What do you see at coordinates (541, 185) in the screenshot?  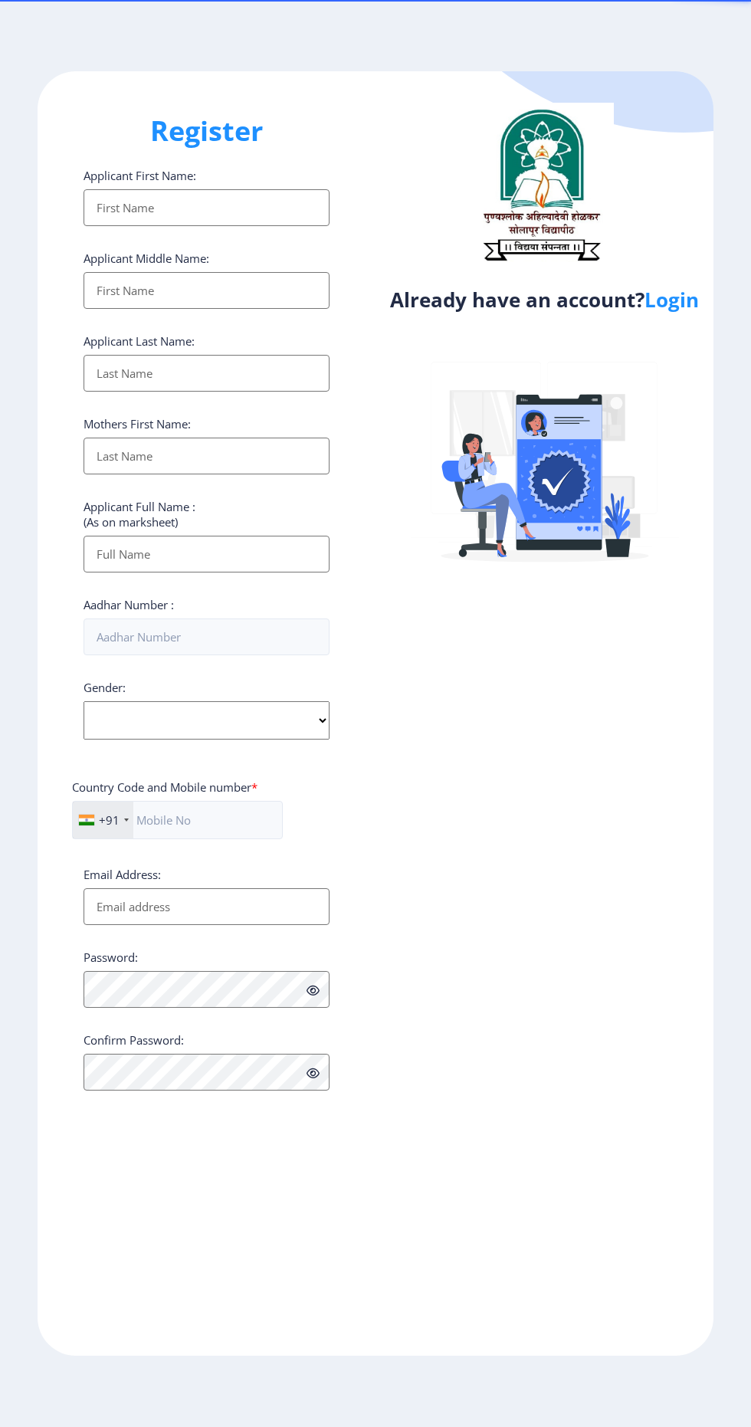 I see `img: logo` at bounding box center [541, 185].